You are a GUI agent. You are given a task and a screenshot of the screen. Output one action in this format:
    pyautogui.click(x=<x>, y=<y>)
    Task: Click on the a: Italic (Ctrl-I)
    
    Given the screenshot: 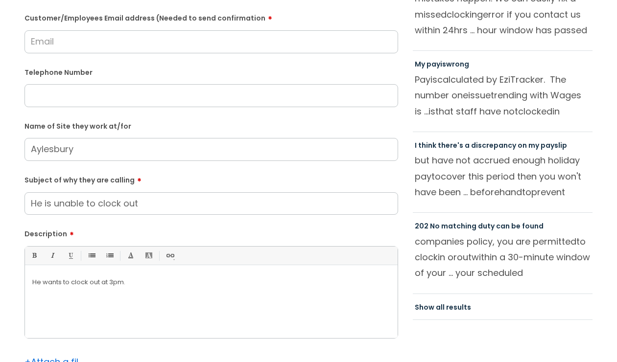 What is the action you would take?
    pyautogui.click(x=52, y=256)
    